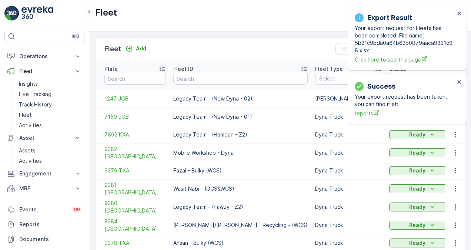  Describe the element at coordinates (50, 224) in the screenshot. I see `p: Reports` at that location.